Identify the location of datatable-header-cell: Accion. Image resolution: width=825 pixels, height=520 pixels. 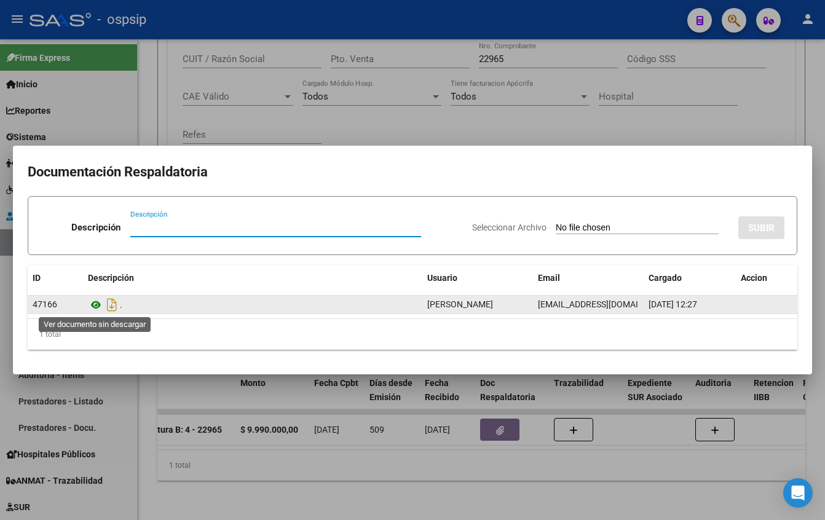
(767, 278).